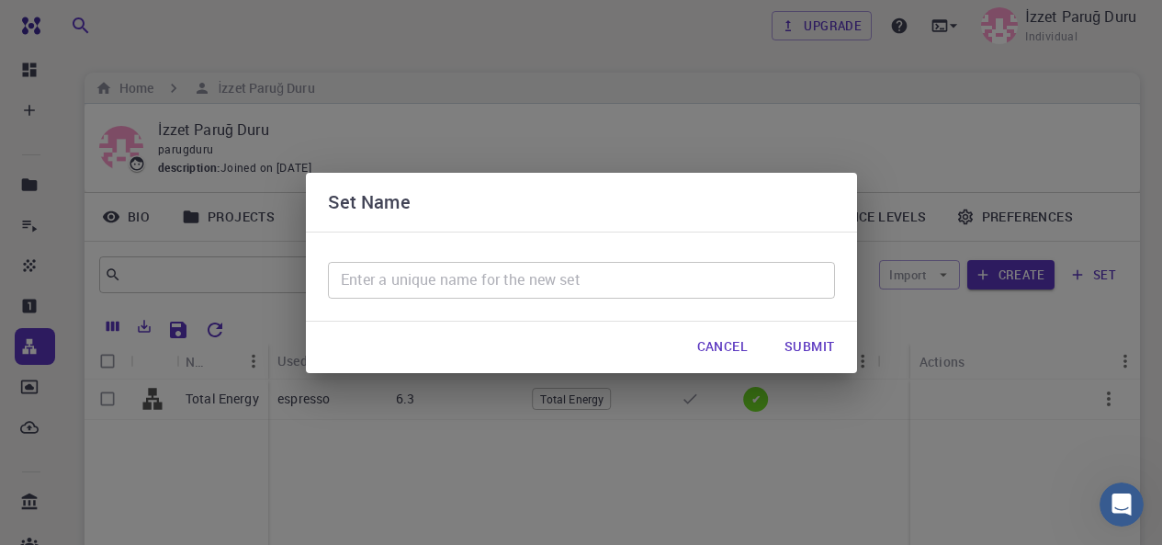 This screenshot has width=1162, height=545. Describe the element at coordinates (369, 202) in the screenshot. I see `h6: Set Name` at that location.